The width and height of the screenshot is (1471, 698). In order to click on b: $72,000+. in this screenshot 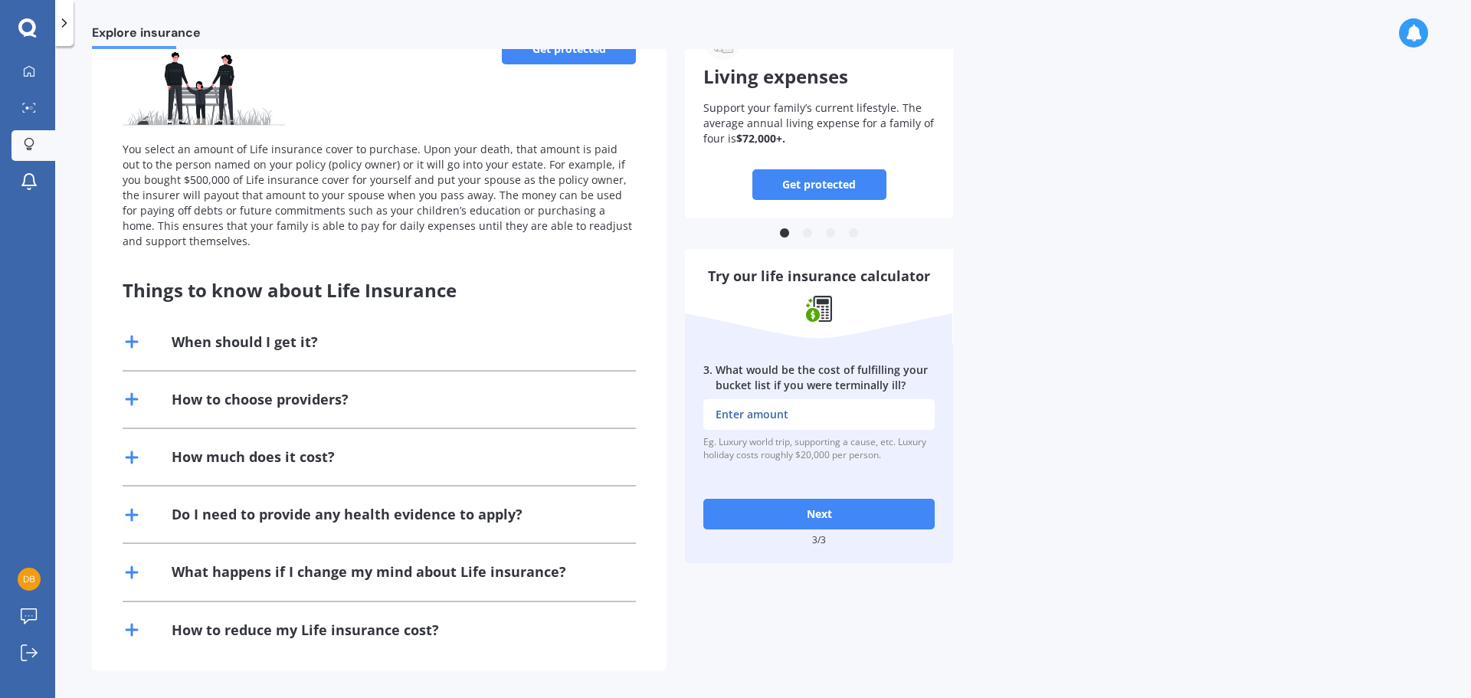, I will do `click(761, 138)`.